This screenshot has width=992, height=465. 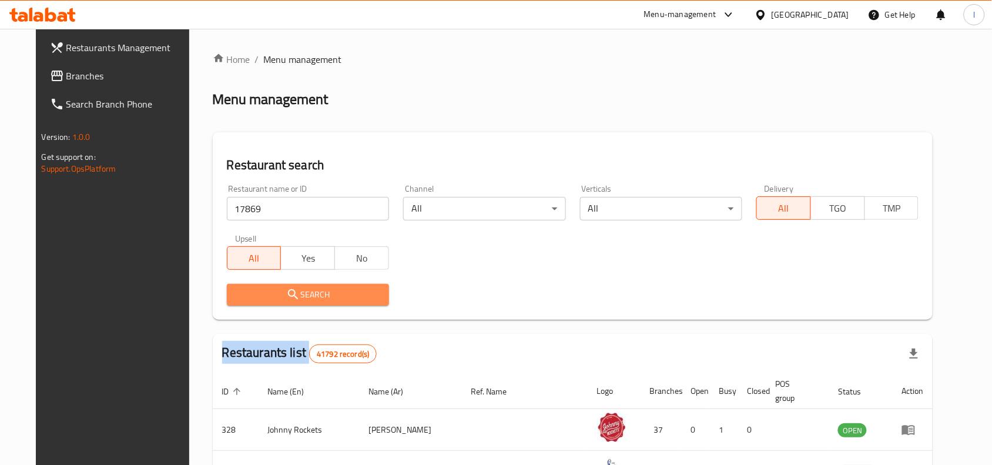 What do you see at coordinates (79, 169) in the screenshot?
I see `a: Support.OpsPlatform` at bounding box center [79, 169].